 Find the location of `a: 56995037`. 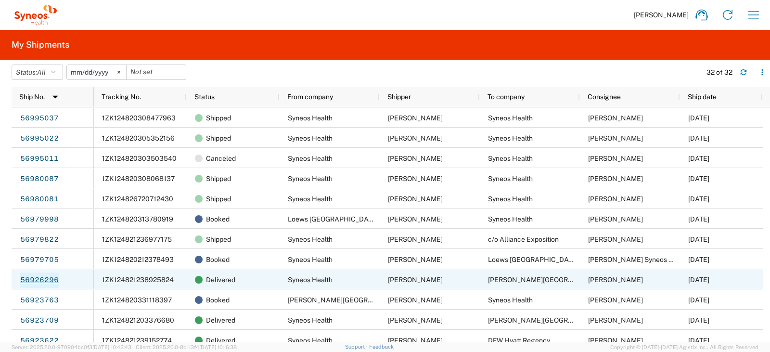

a: 56995037 is located at coordinates (39, 118).